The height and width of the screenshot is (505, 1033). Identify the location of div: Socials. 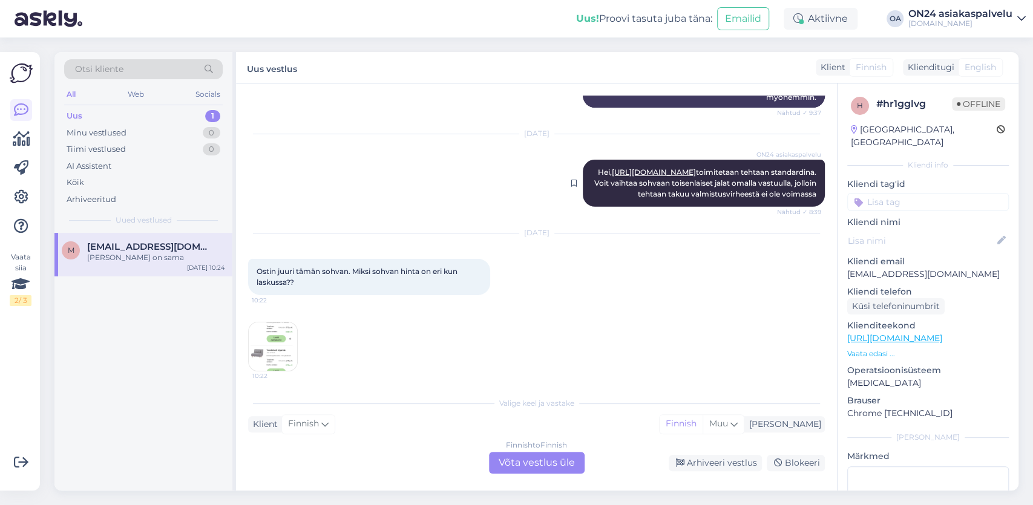
(207, 94).